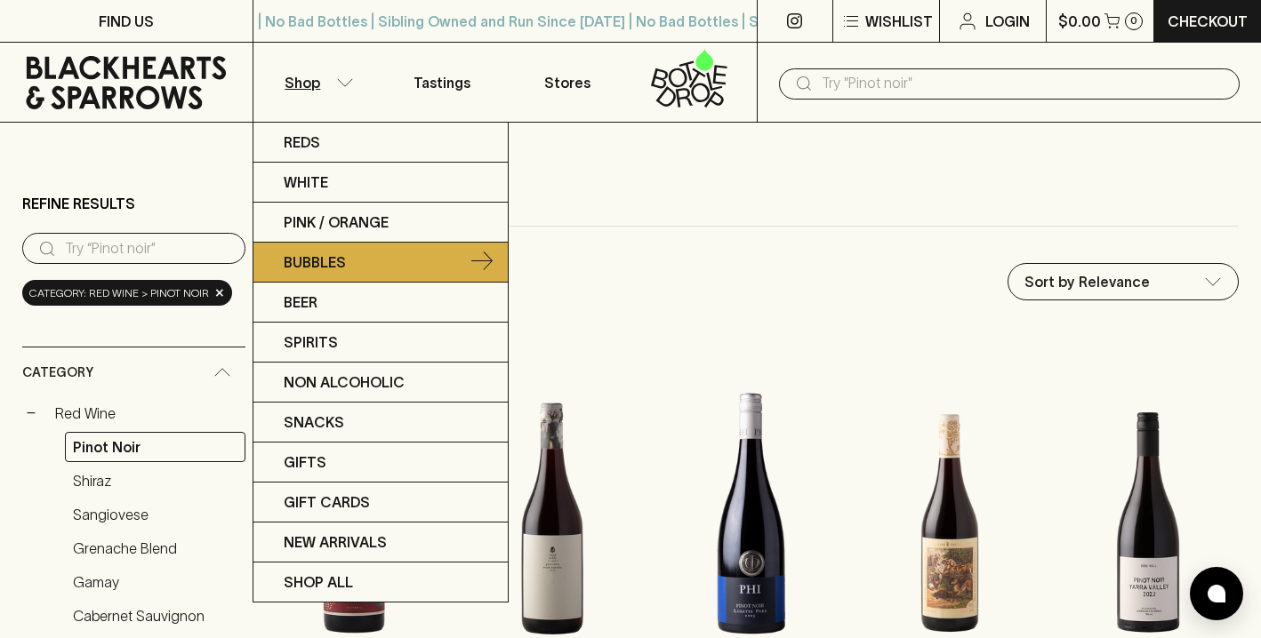 Image resolution: width=1261 pixels, height=638 pixels. I want to click on img: bubble-icon, so click(1216, 594).